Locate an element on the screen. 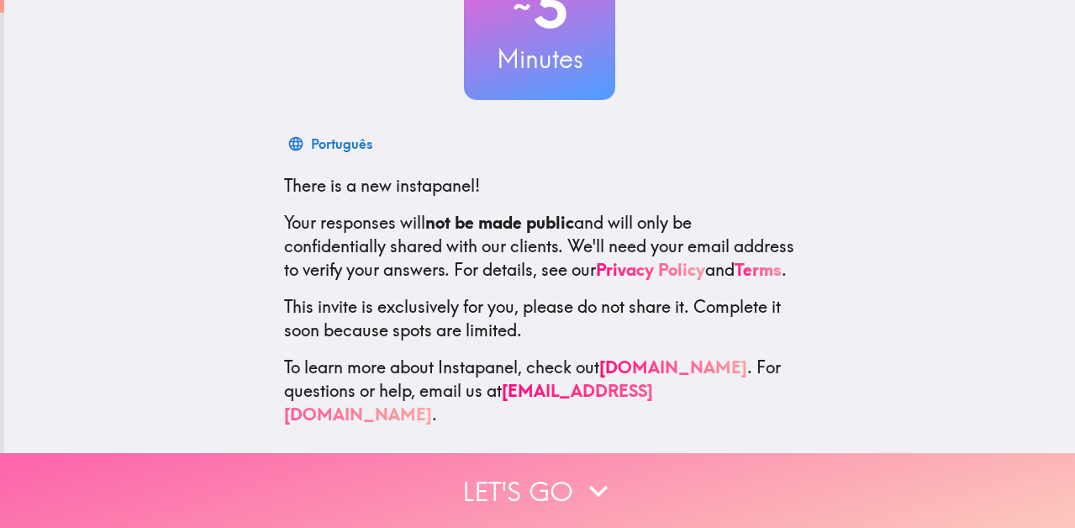  div: Português is located at coordinates (341, 144).